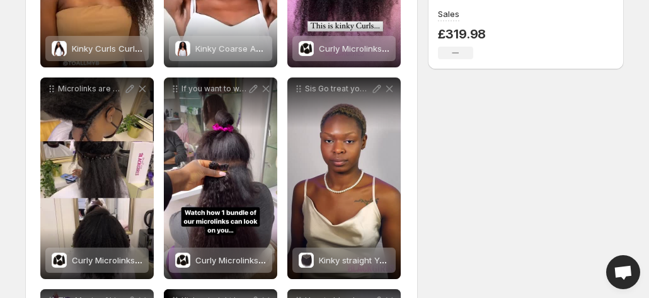 The height and width of the screenshot is (298, 649). What do you see at coordinates (145, 49) in the screenshot?
I see `span: Kinky Curls Curly Drawstring Ponytail` at bounding box center [145, 49].